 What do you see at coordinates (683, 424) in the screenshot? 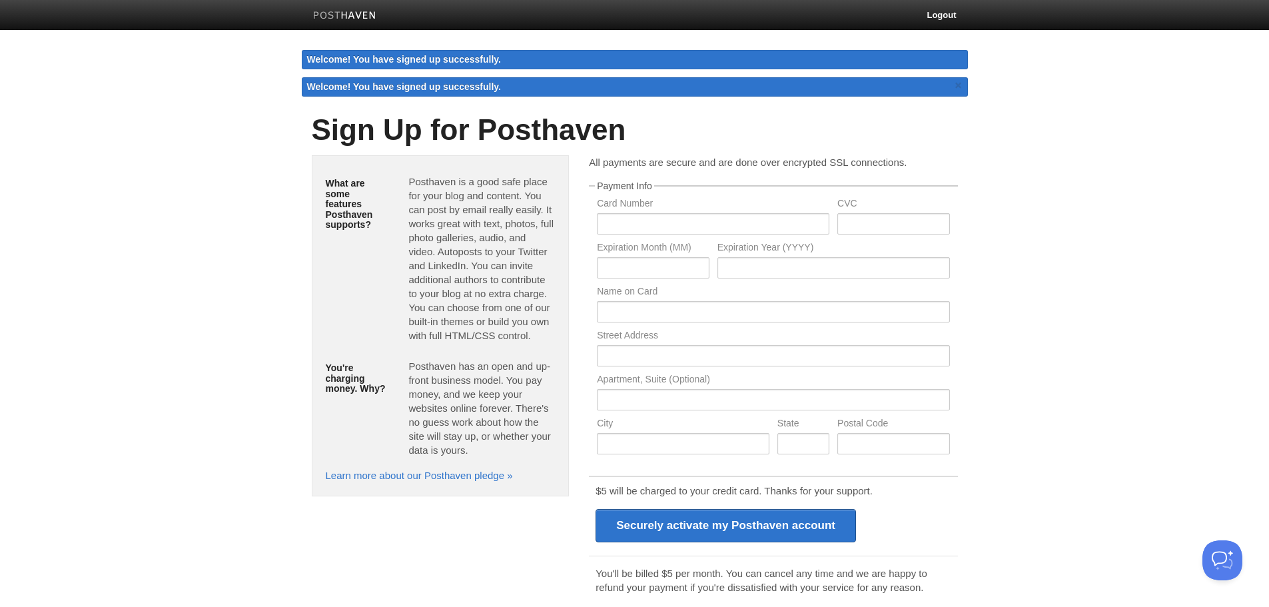
I see `label: City` at bounding box center [683, 424].